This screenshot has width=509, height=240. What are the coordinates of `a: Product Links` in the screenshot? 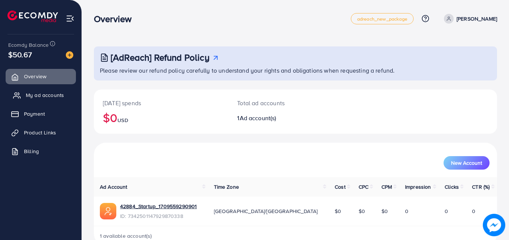 It's located at (41, 132).